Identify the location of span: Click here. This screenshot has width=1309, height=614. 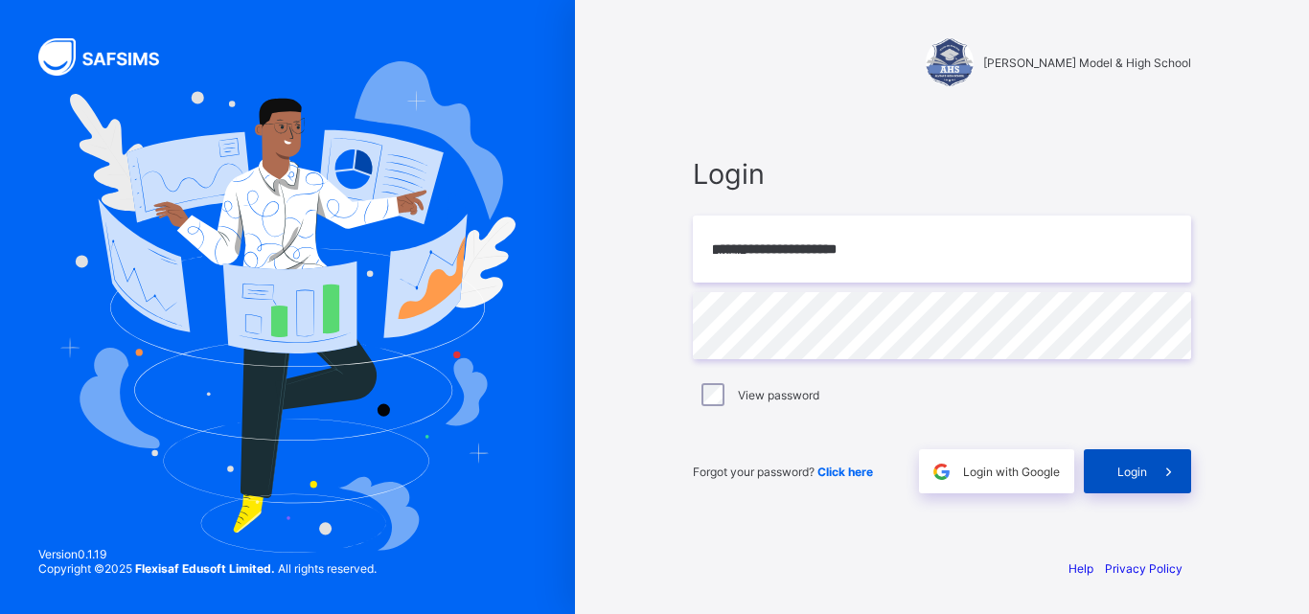
(845, 472).